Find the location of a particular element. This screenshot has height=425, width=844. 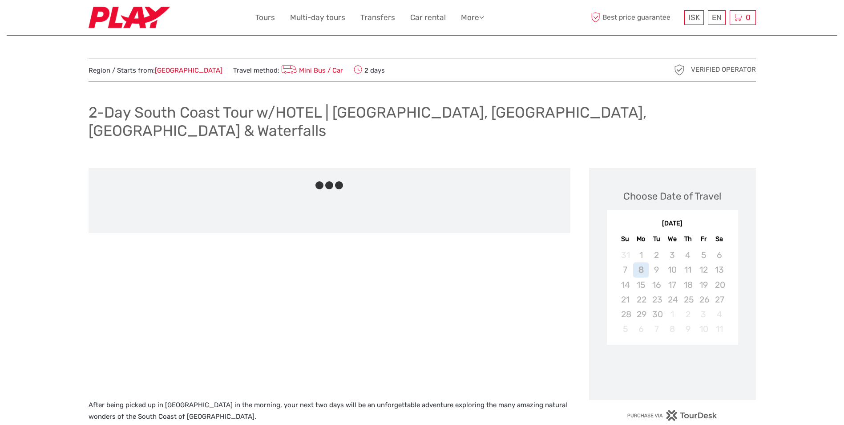

div: Loading... is located at coordinates (672, 370).